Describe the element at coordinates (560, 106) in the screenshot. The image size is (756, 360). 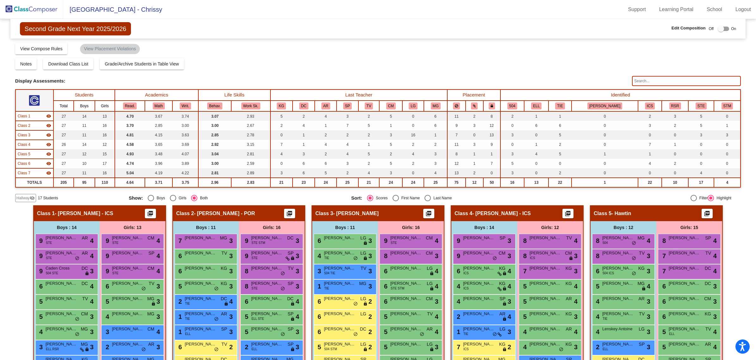
I see `button: TIE` at that location.